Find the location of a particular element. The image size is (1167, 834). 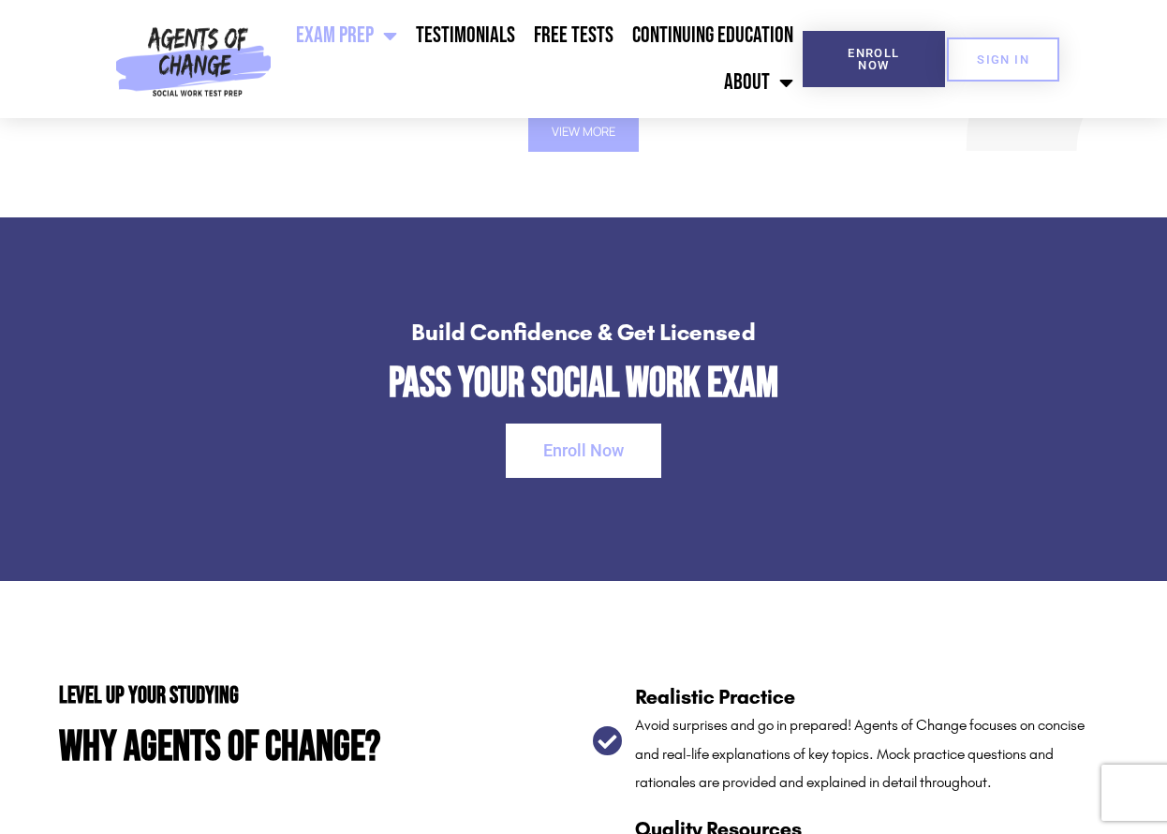

a: Free Tests is located at coordinates (573, 36).